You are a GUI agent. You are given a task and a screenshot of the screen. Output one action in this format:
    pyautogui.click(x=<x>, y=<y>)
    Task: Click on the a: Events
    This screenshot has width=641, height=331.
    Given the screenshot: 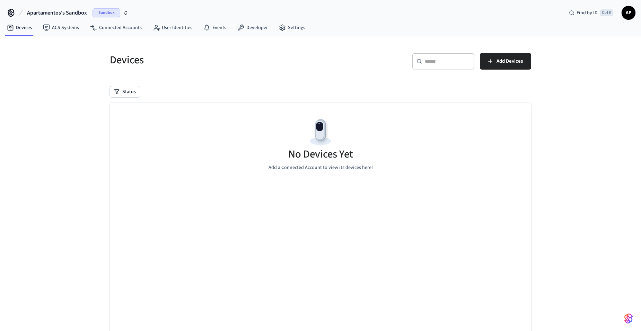 What is the action you would take?
    pyautogui.click(x=215, y=28)
    